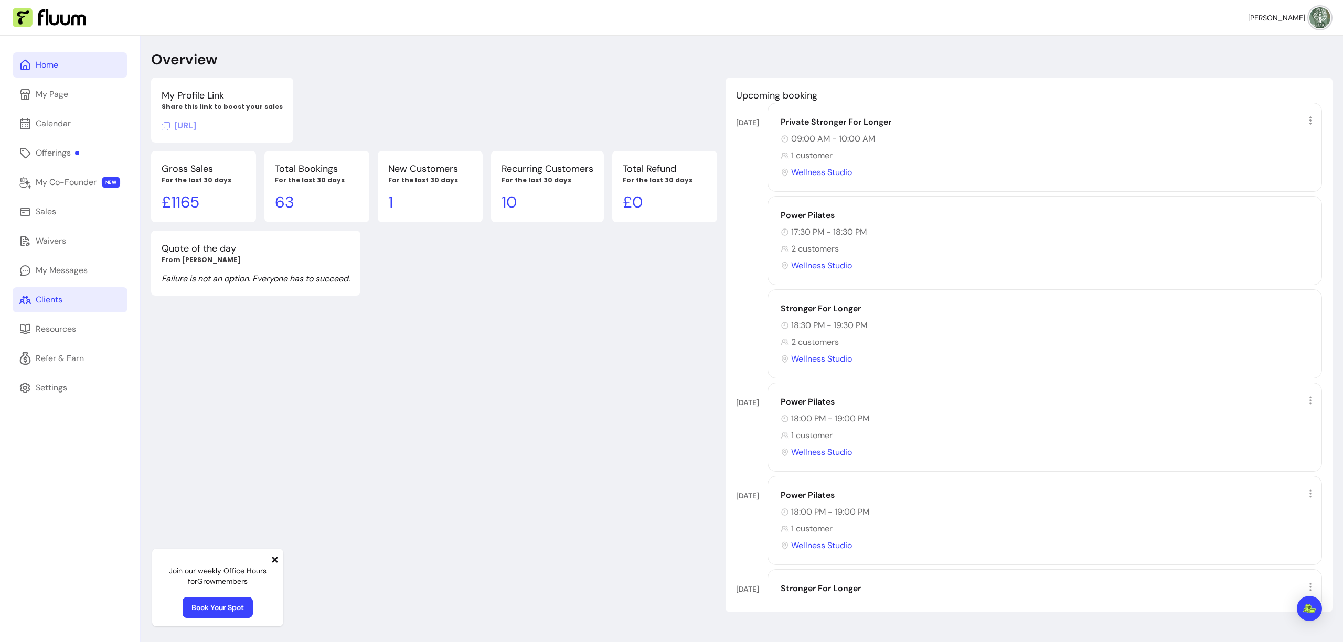  I want to click on div: Resources, so click(56, 329).